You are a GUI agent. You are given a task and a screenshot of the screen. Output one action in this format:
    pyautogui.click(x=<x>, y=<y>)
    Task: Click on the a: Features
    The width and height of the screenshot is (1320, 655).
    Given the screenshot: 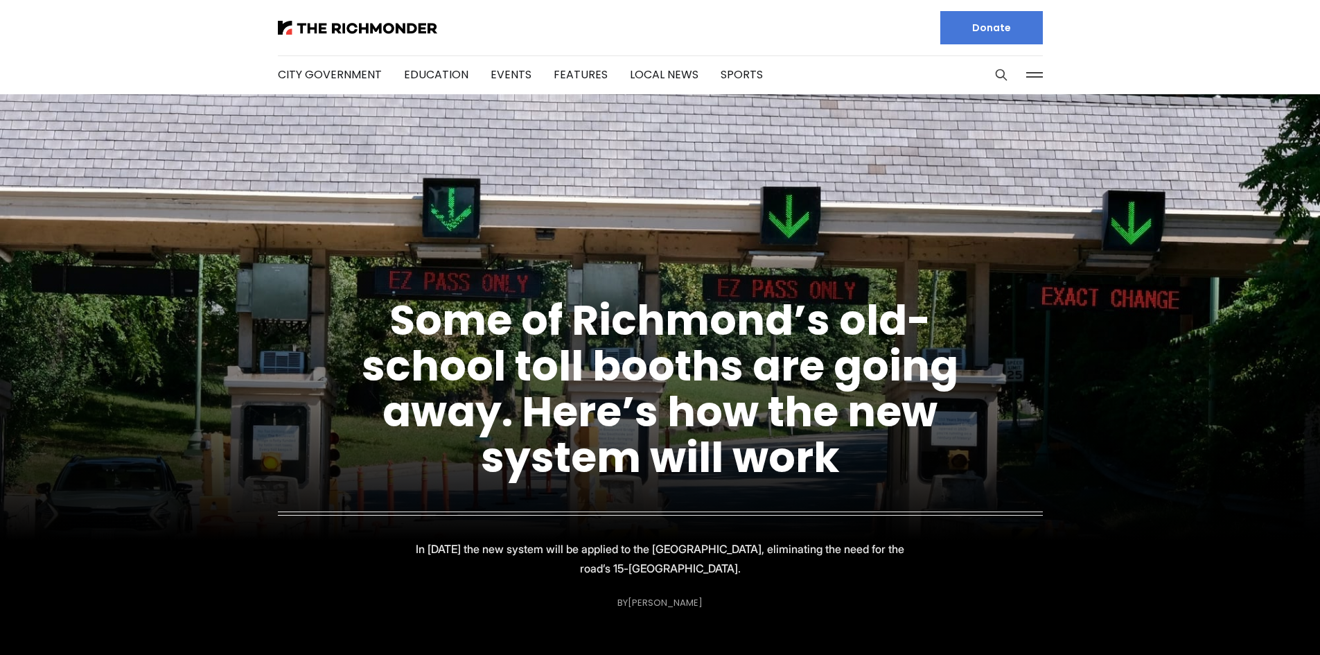 What is the action you would take?
    pyautogui.click(x=581, y=74)
    